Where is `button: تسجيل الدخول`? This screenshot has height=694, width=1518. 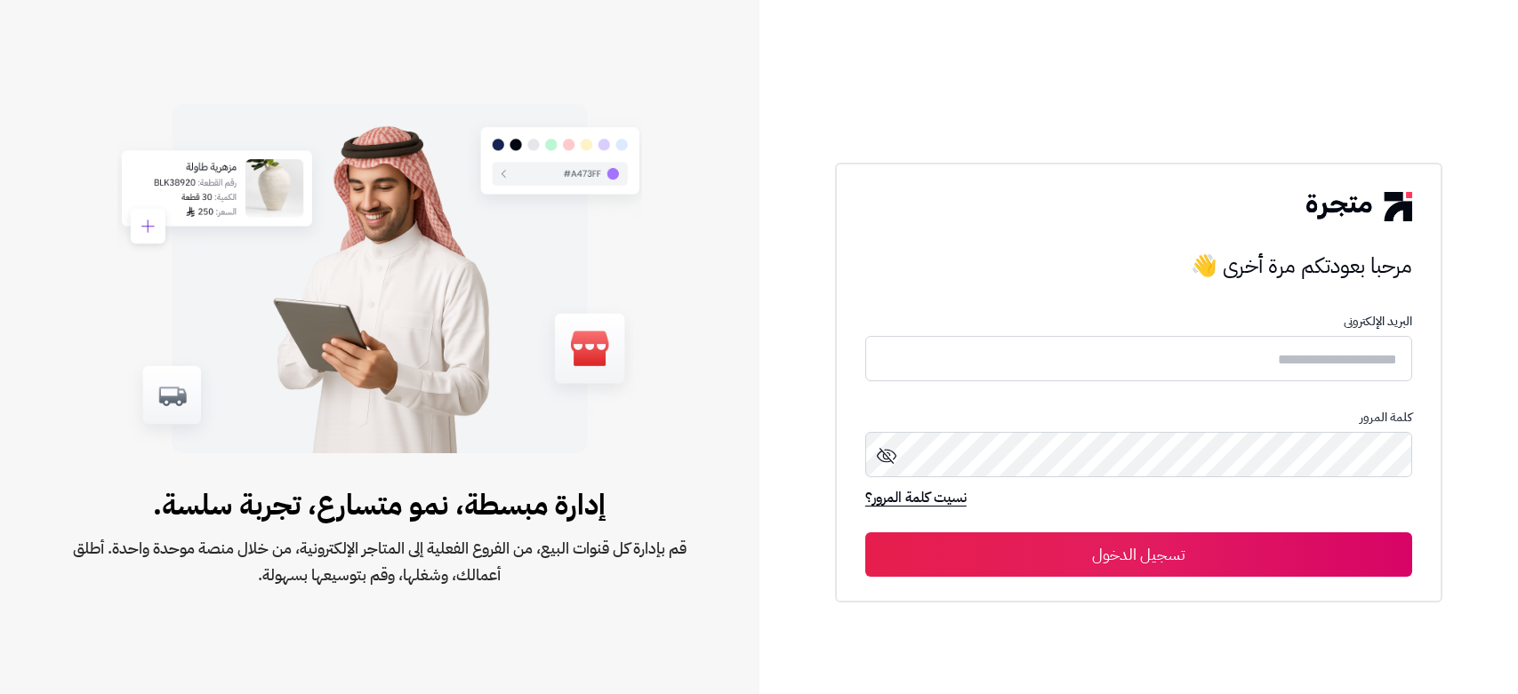
button: تسجيل الدخول is located at coordinates (1138, 555).